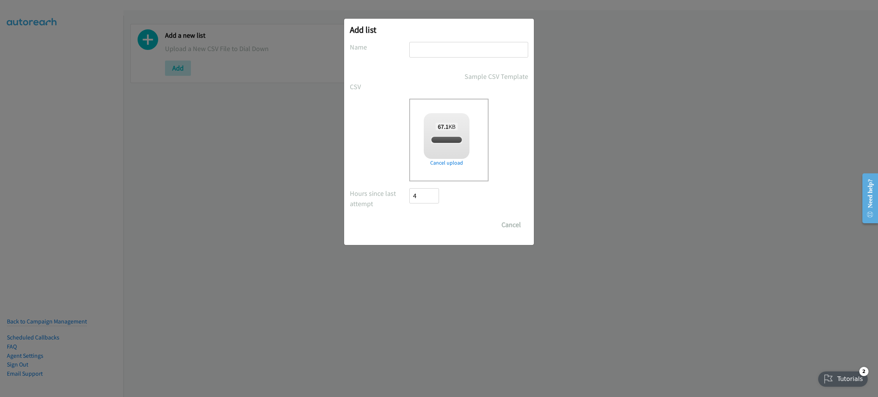 The image size is (878, 397). Describe the element at coordinates (439, 30) in the screenshot. I see `h2: Add list` at that location.